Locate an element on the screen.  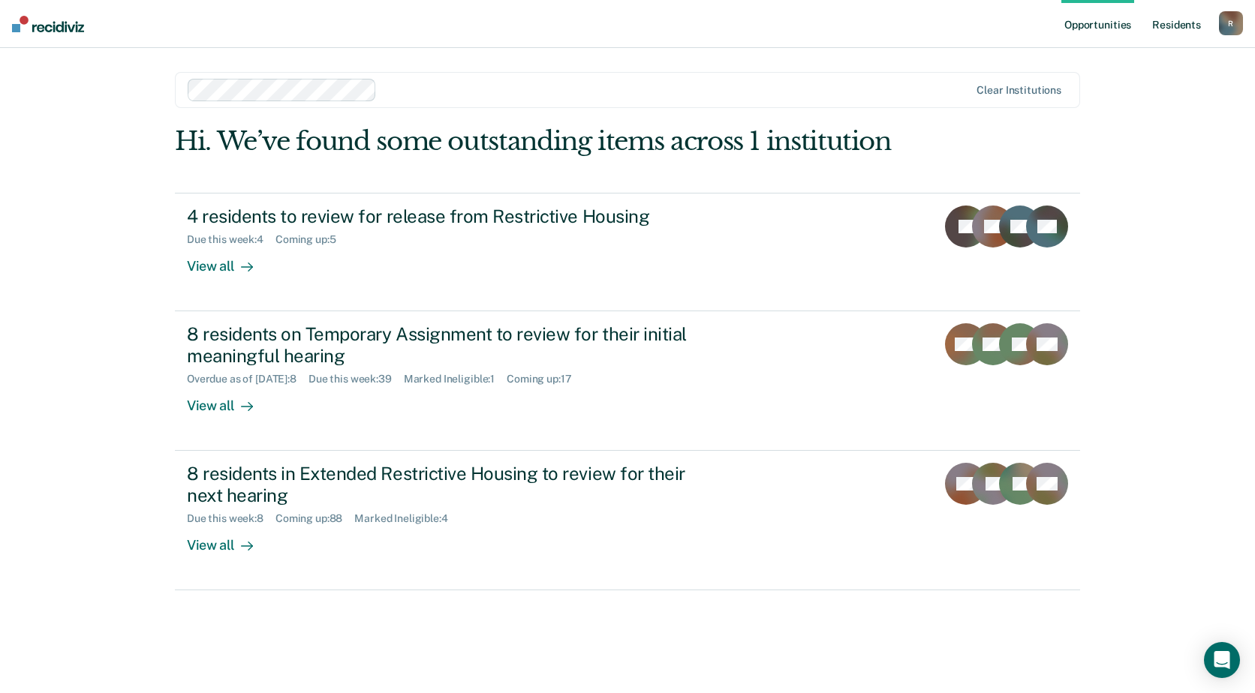
div: Marked Ineligible : 1 is located at coordinates (455, 379).